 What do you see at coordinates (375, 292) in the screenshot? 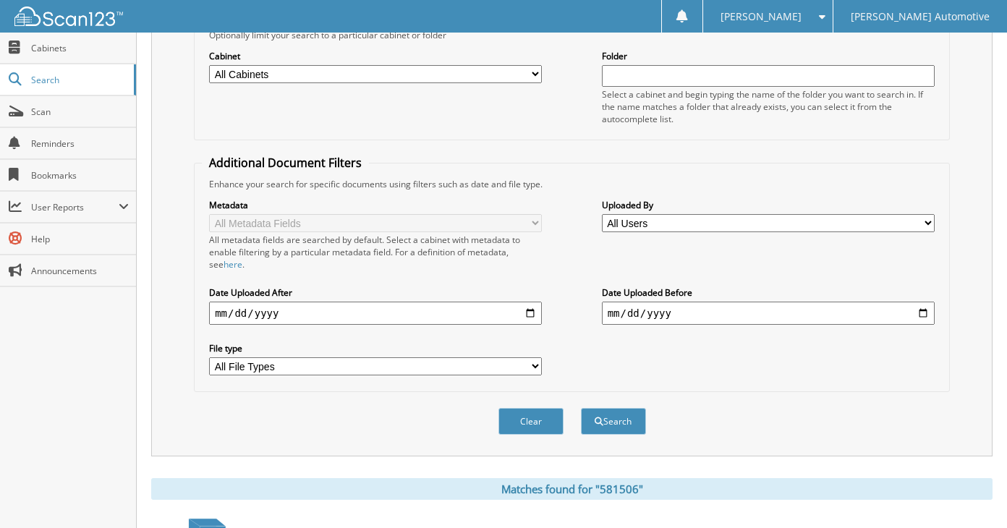
I see `label: Date Uploaded After` at bounding box center [375, 292].